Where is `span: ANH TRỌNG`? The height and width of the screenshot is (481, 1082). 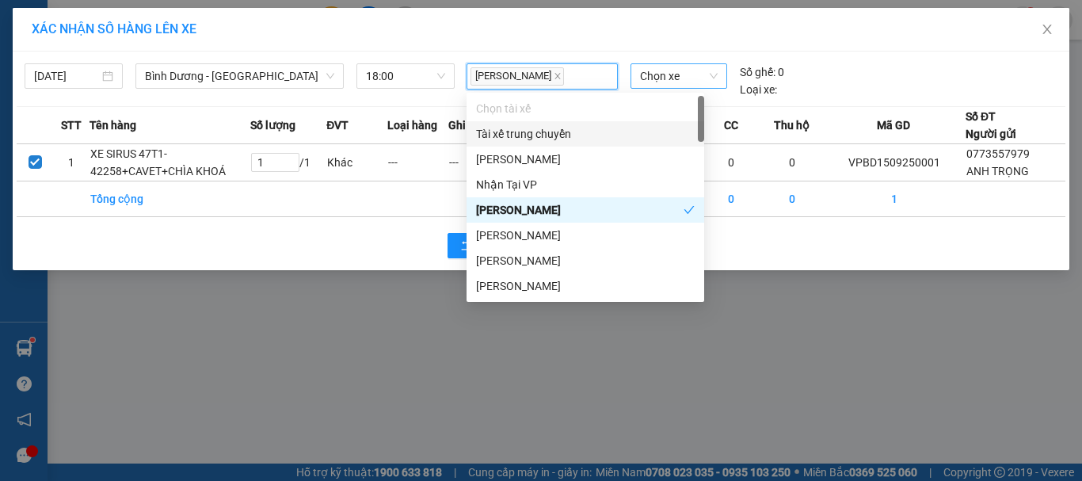
span: ANH TRỌNG is located at coordinates (997, 171).